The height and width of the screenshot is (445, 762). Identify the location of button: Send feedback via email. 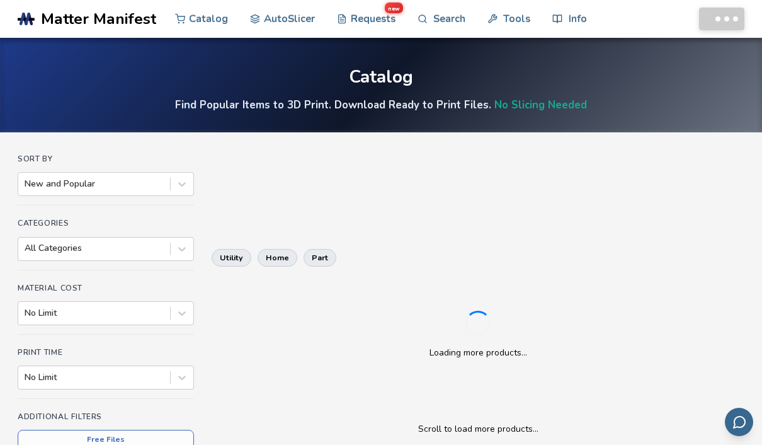
(739, 421).